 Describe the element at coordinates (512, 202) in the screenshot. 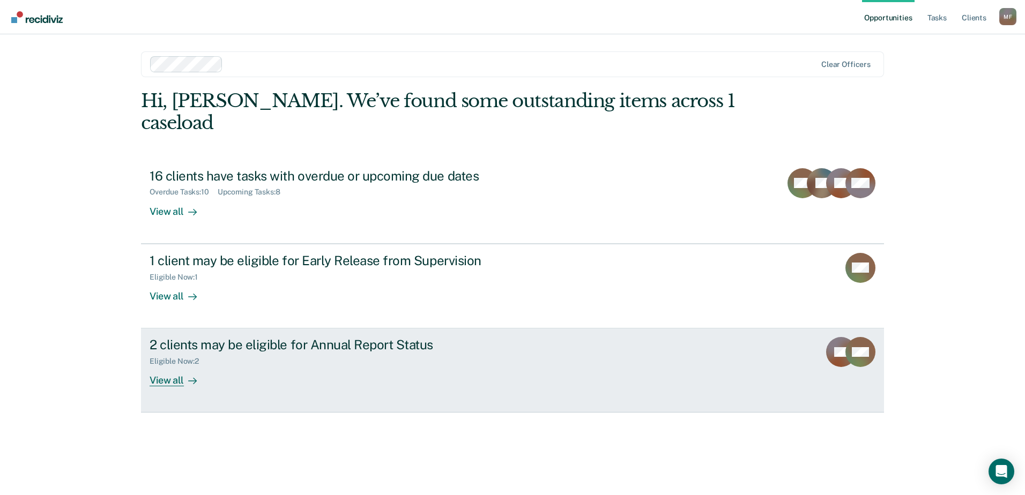

I see `a: 16 clients have tasks with overdue or upcoming due datesOverdue Tasks:10Upcoming Tasks:8View all` at that location.